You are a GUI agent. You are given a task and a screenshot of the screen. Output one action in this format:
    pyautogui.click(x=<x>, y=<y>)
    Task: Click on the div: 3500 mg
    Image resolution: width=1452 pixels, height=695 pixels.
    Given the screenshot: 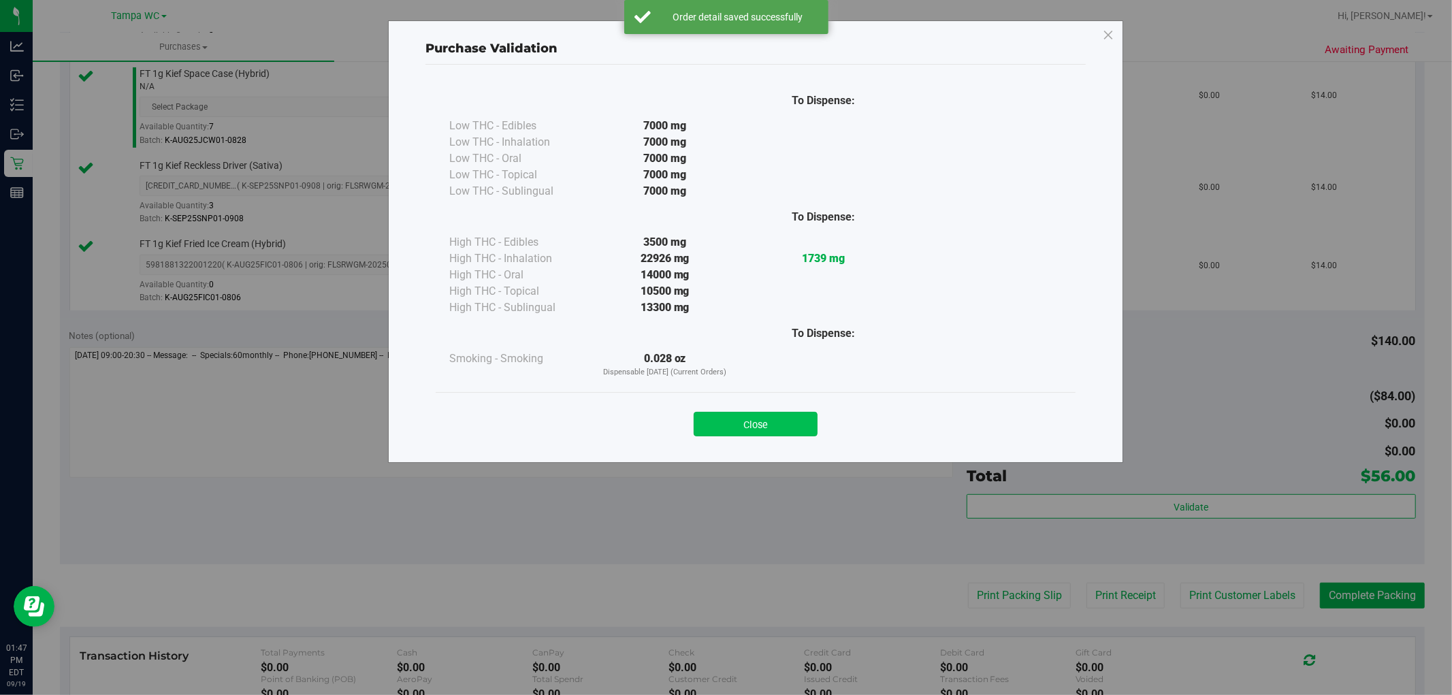 What is the action you would take?
    pyautogui.click(x=664, y=242)
    